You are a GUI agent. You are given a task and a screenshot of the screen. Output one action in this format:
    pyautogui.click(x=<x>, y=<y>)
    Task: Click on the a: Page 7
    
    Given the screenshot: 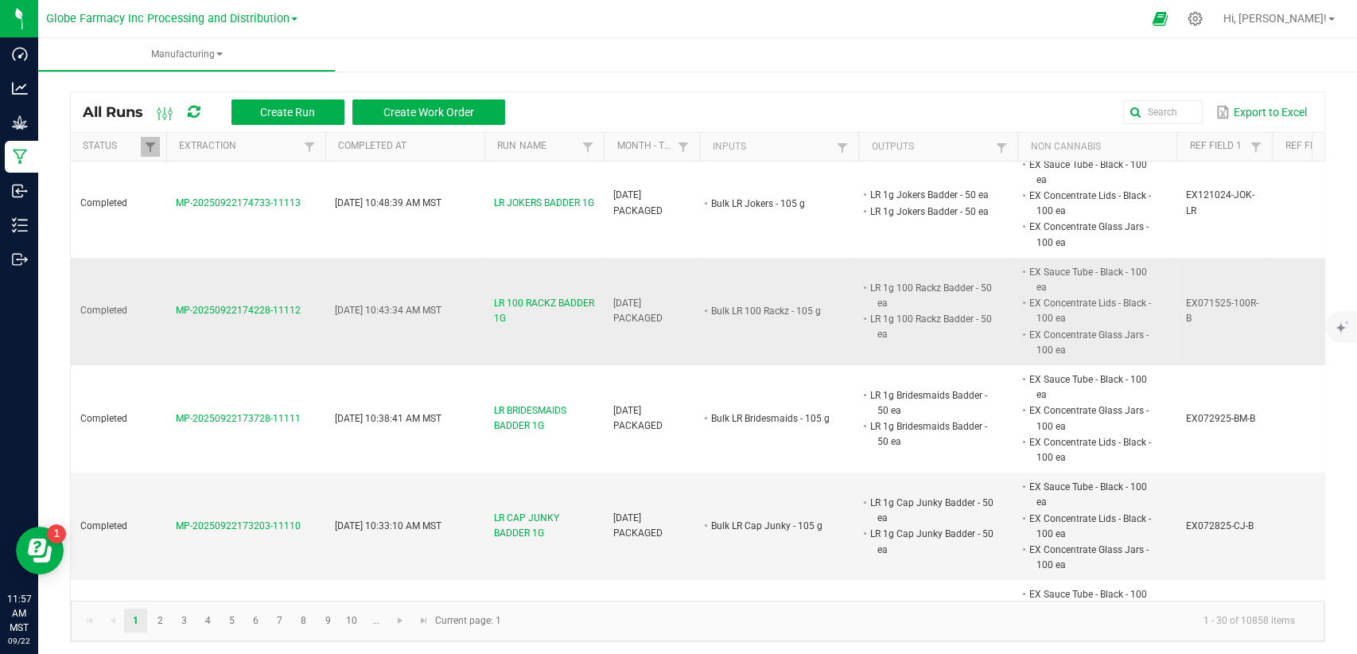 What is the action you would take?
    pyautogui.click(x=279, y=620)
    